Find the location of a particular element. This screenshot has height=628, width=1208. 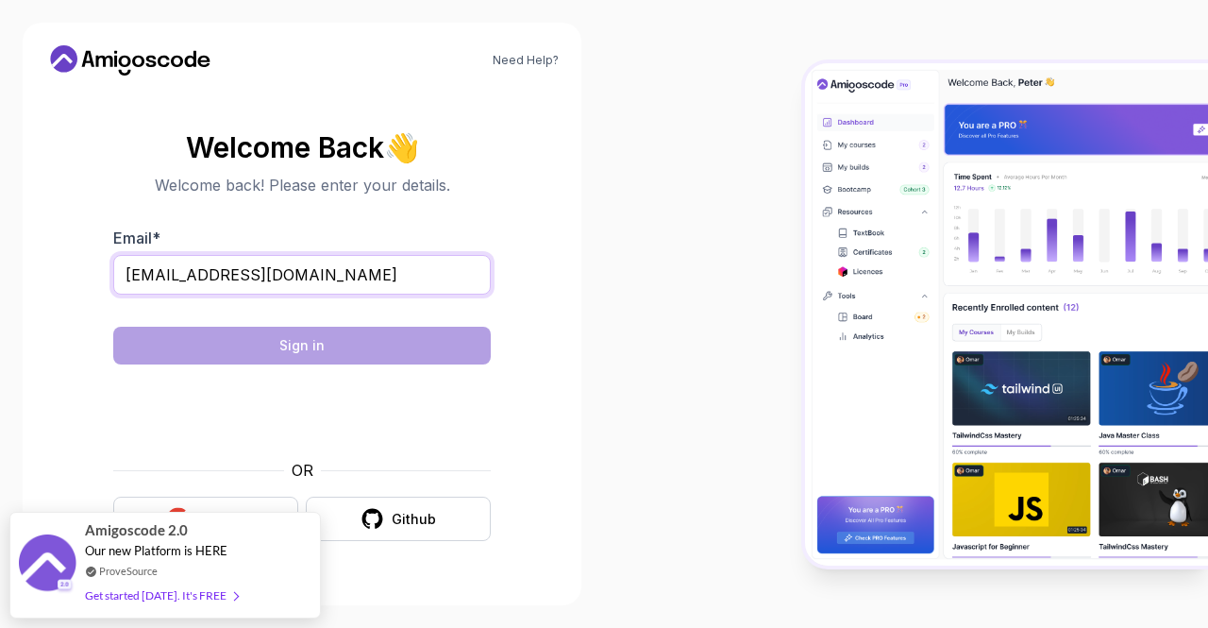

input: Enter your email is located at coordinates (302, 275).